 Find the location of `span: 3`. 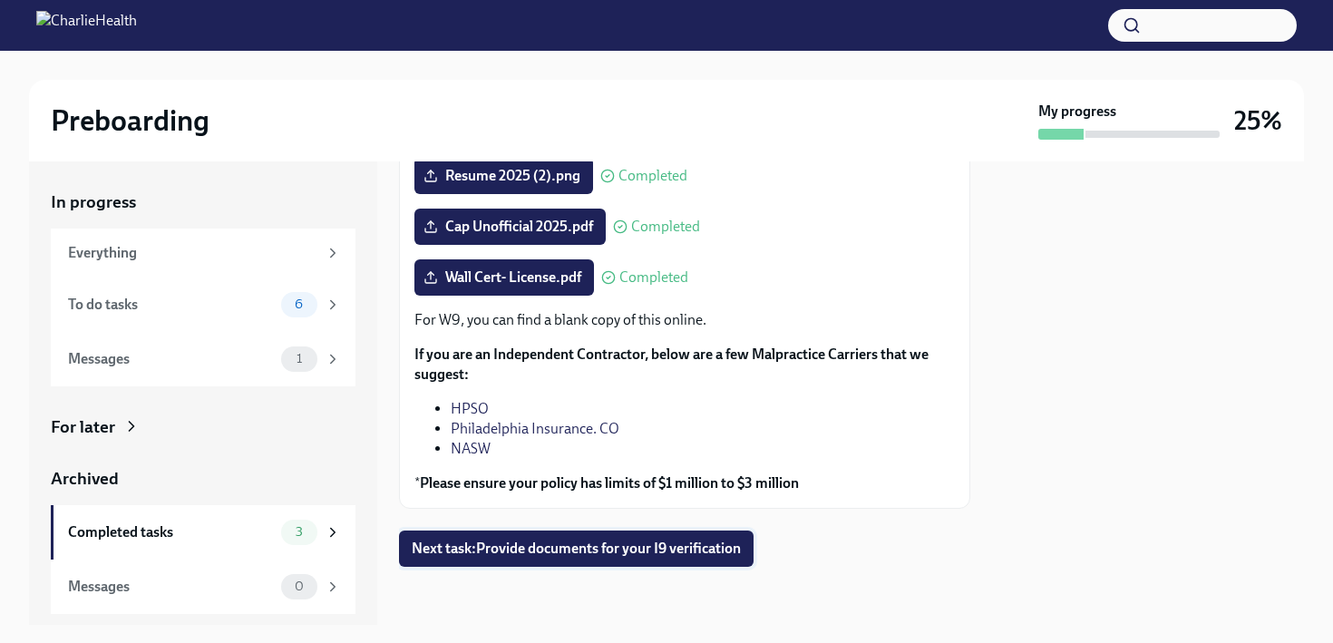

span: 3 is located at coordinates (299, 531).